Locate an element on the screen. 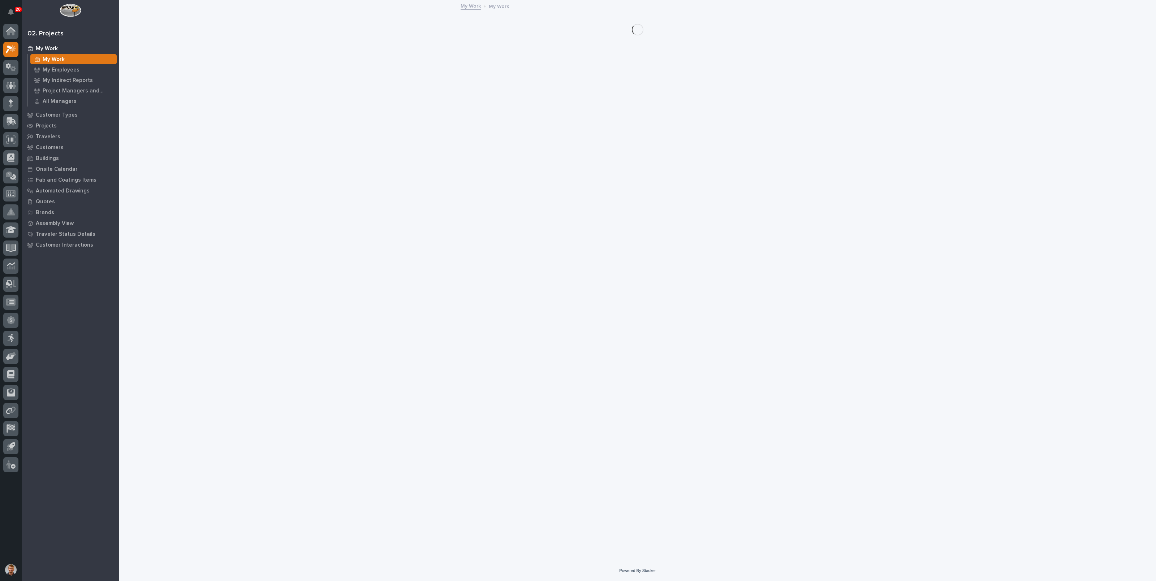  a: Automated Drawings is located at coordinates (70, 191).